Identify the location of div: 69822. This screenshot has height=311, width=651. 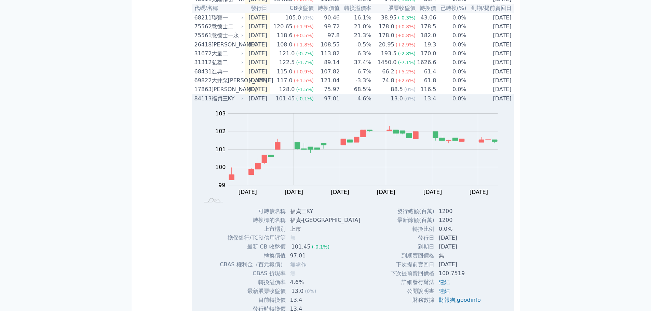
(202, 81).